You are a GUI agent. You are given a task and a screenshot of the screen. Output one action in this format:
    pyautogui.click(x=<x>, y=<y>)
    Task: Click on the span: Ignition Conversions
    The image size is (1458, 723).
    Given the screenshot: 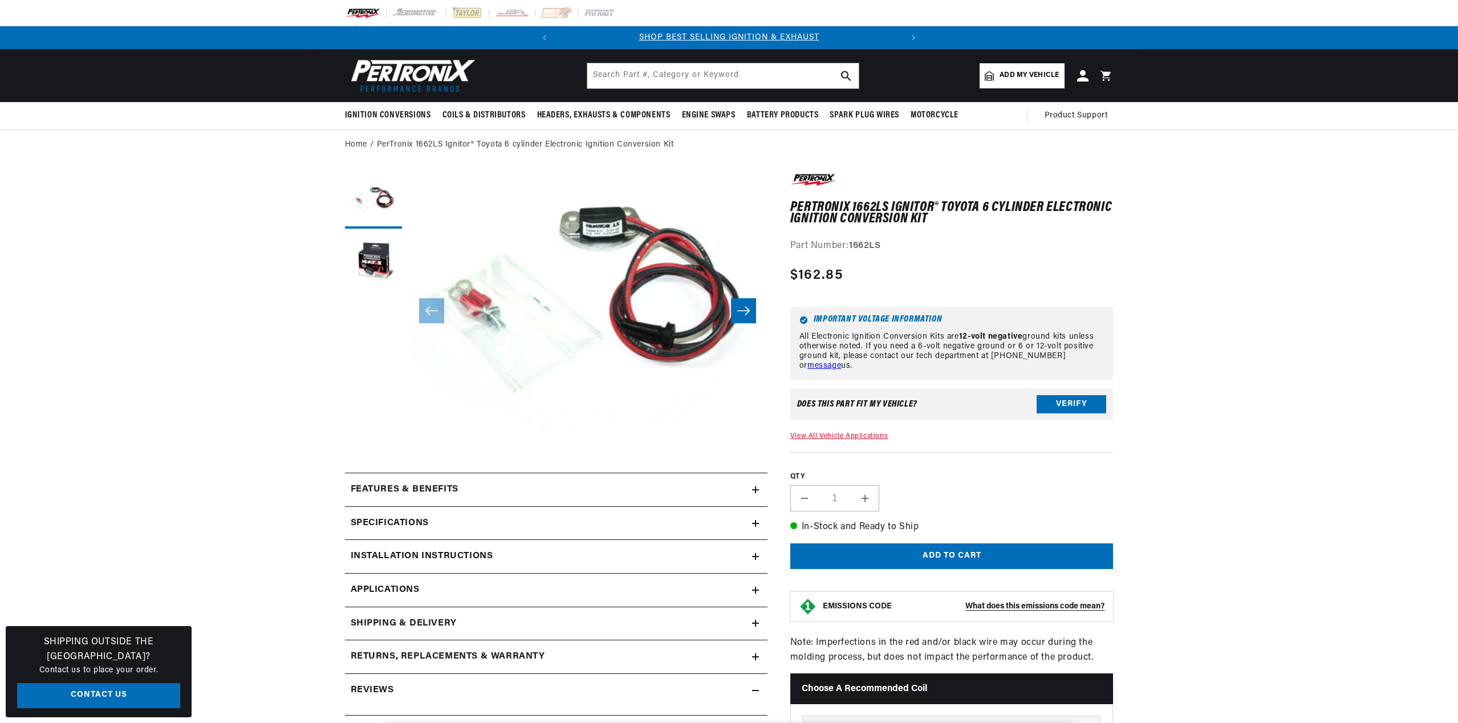 What is the action you would take?
    pyautogui.click(x=388, y=115)
    